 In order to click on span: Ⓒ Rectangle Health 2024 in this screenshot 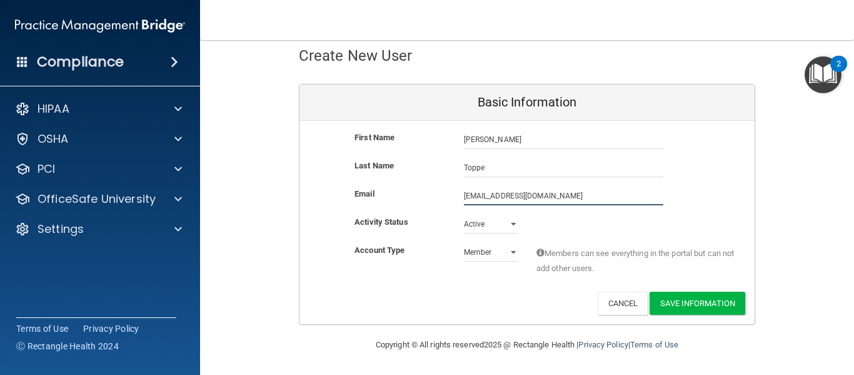, I will do `click(68, 346)`.